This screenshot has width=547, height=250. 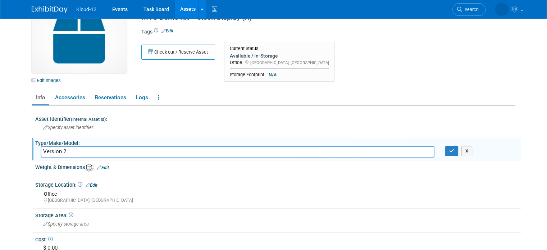 I want to click on div: Storage Footprint:, so click(x=280, y=75).